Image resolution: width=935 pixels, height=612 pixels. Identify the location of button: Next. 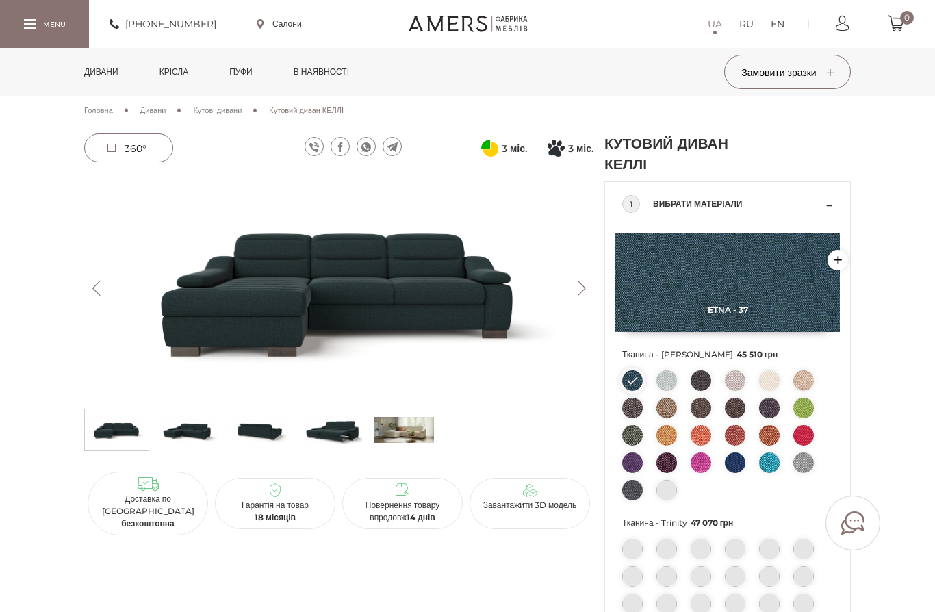
(581, 288).